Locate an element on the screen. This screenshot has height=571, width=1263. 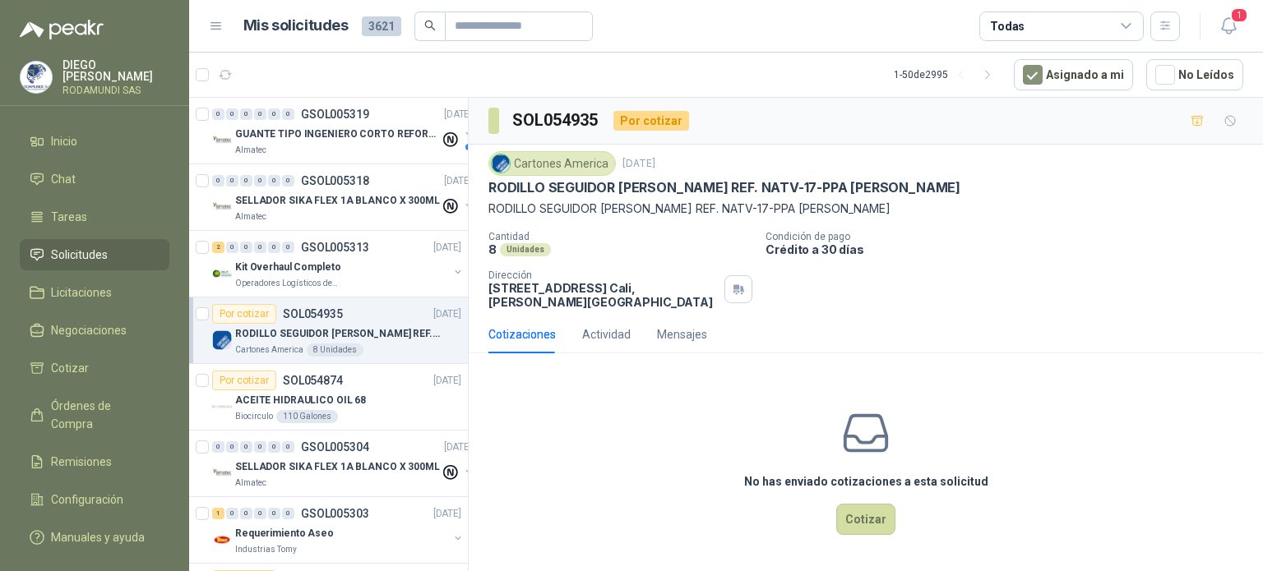
span: Órdenes de Compra is located at coordinates (102, 415).